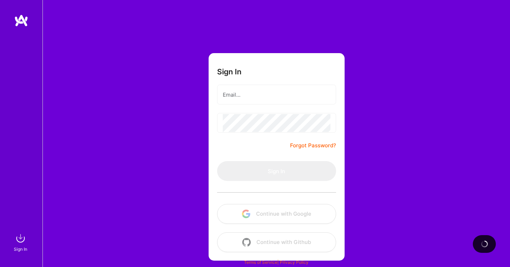  What do you see at coordinates (21, 249) in the screenshot?
I see `div: Sign In` at bounding box center [21, 249].